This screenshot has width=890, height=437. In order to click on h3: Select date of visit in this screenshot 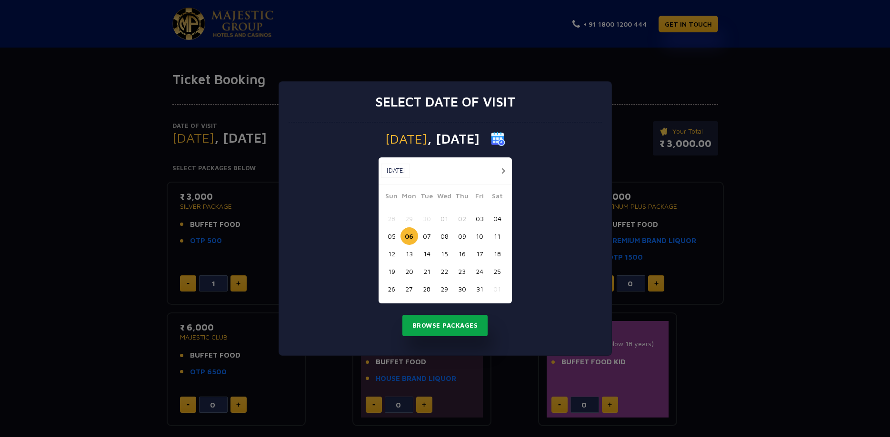, I will do `click(445, 102)`.